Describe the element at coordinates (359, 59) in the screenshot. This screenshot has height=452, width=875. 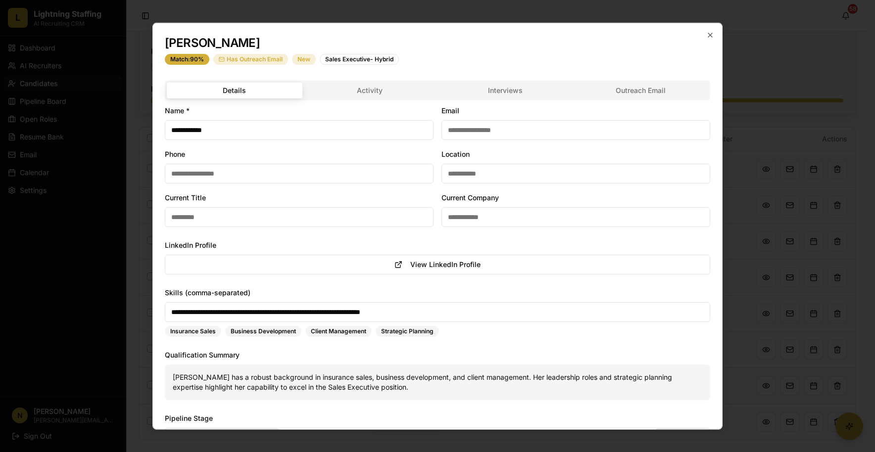
I see `div: Sales Executive- Hybrid` at that location.